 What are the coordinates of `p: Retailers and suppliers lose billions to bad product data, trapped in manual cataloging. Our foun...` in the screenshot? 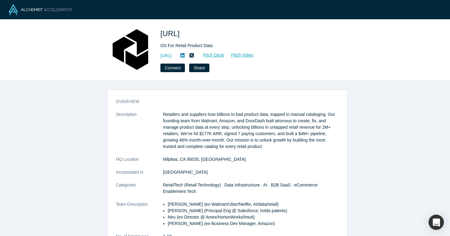 It's located at (251, 131).